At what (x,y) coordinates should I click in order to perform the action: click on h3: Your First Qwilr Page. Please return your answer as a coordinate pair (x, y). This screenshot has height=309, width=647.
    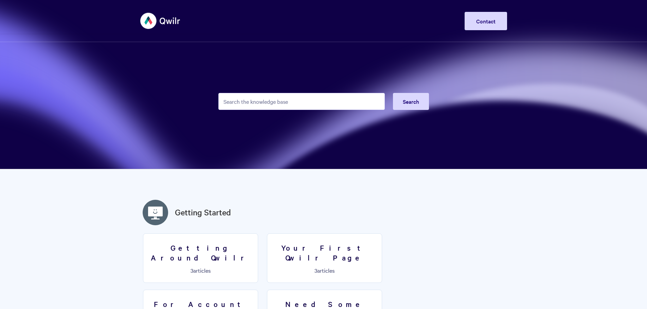
    Looking at the image, I should click on (324, 253).